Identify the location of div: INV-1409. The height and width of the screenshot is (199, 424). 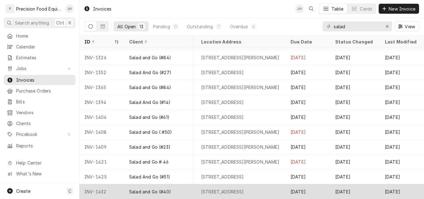
(102, 147).